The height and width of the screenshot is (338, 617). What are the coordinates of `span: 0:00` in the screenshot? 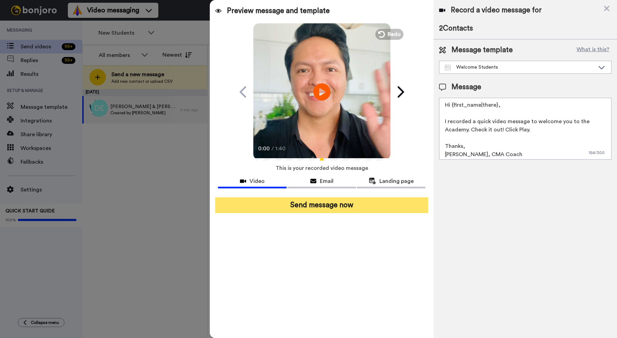 It's located at (264, 149).